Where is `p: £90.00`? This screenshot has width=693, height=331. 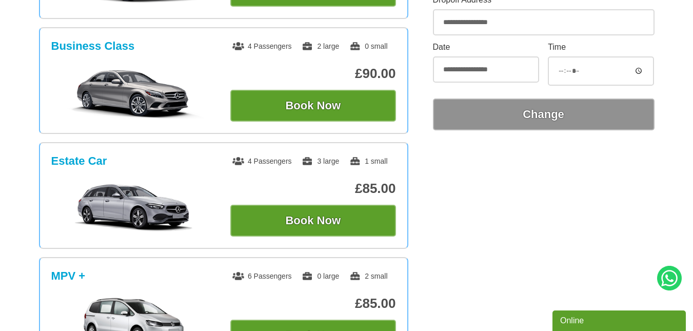 p: £90.00 is located at coordinates (313, 73).